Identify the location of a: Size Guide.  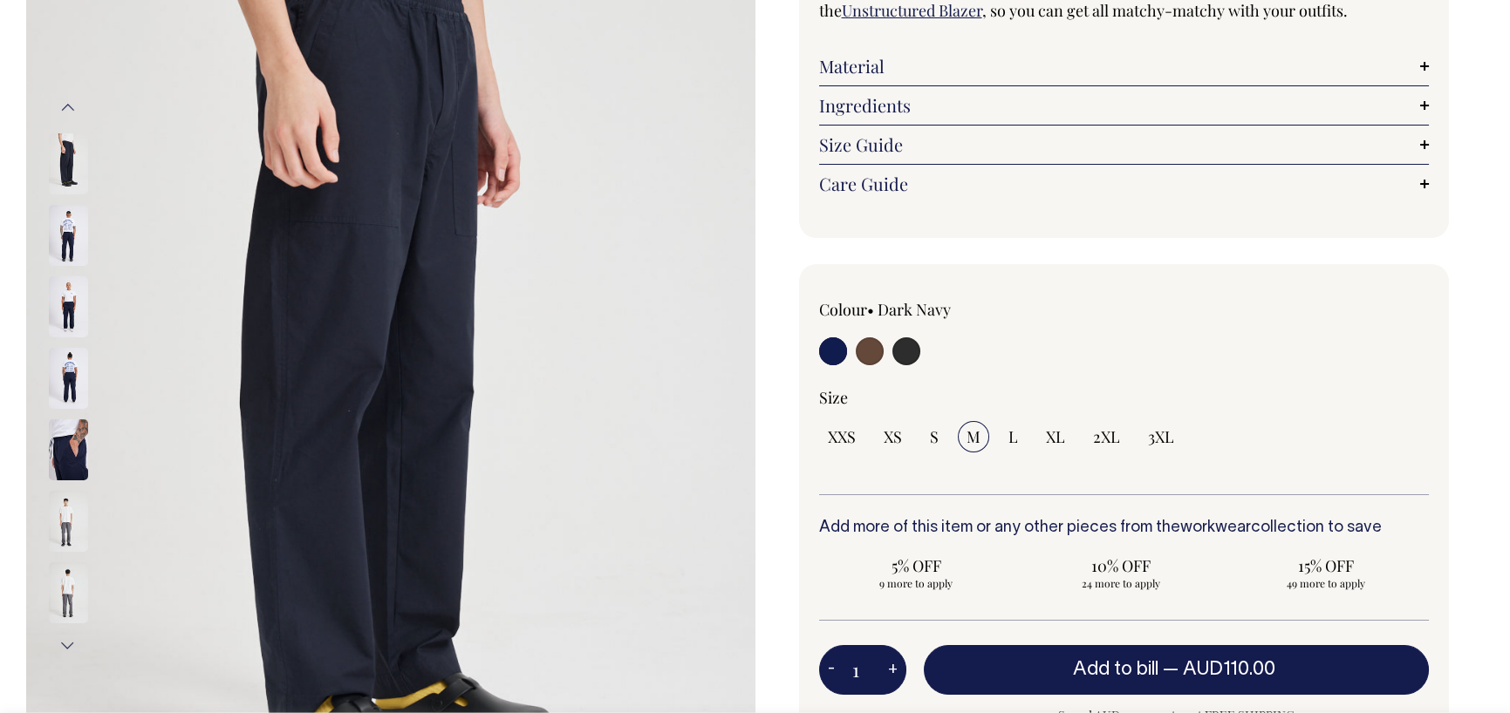
(1124, 145).